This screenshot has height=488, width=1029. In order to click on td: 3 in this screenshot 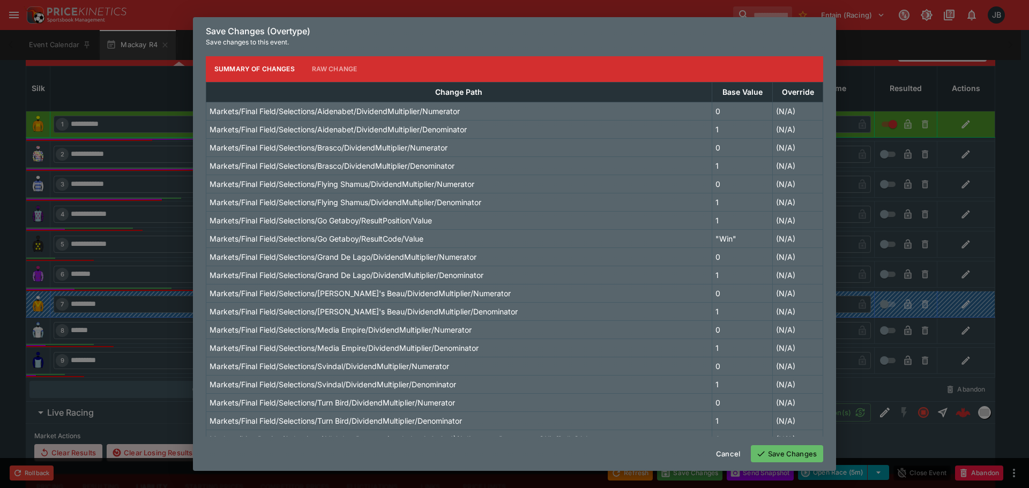, I will do `click(742, 439)`.